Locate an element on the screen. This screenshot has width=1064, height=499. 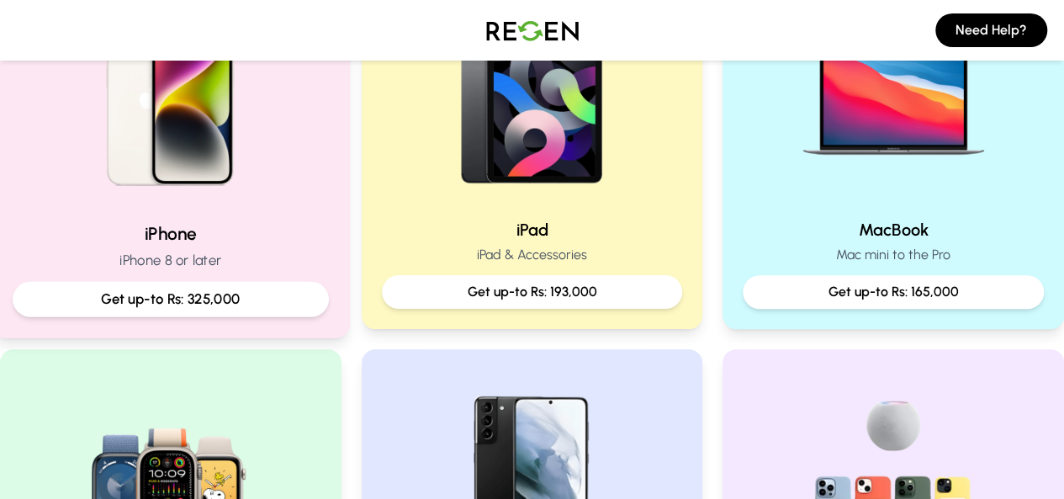
p: Get up-to Rs: 325,000 is located at coordinates (171, 299).